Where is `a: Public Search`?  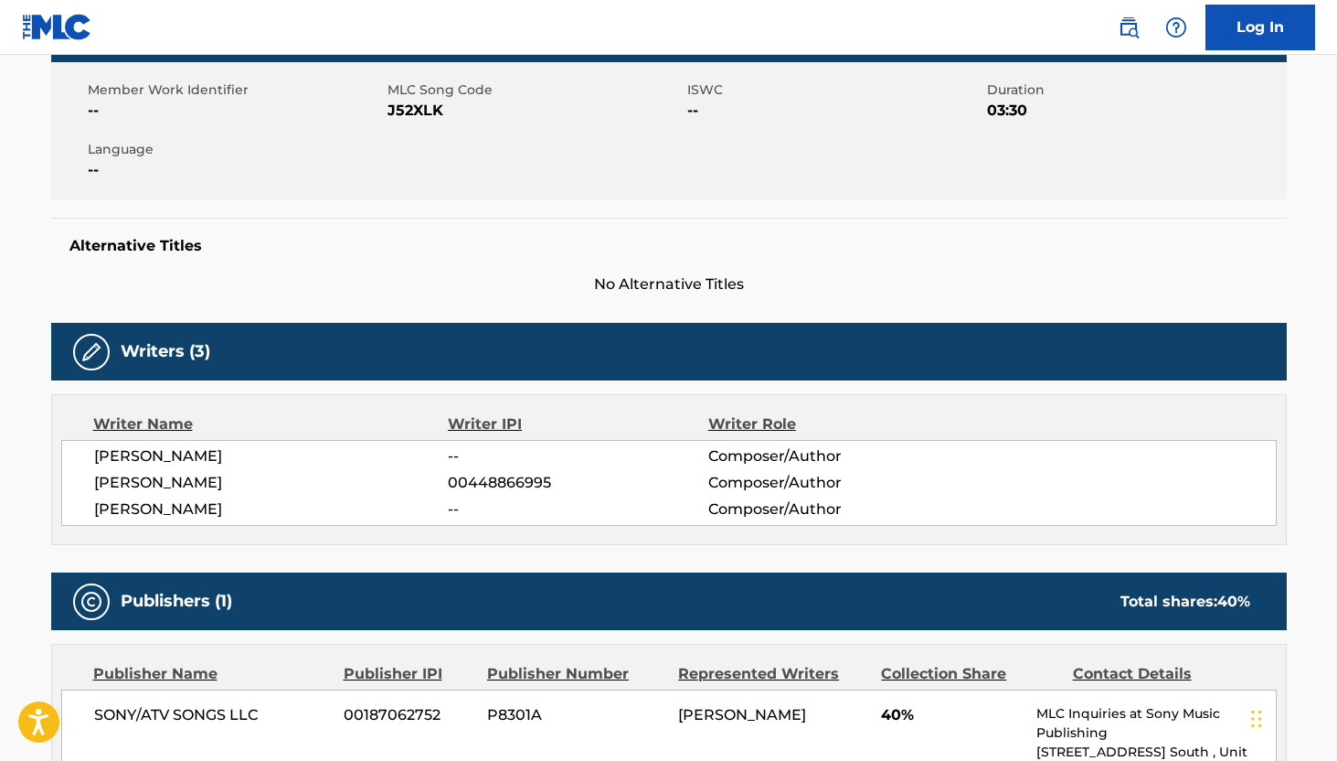
a: Public Search is located at coordinates (1129, 27).